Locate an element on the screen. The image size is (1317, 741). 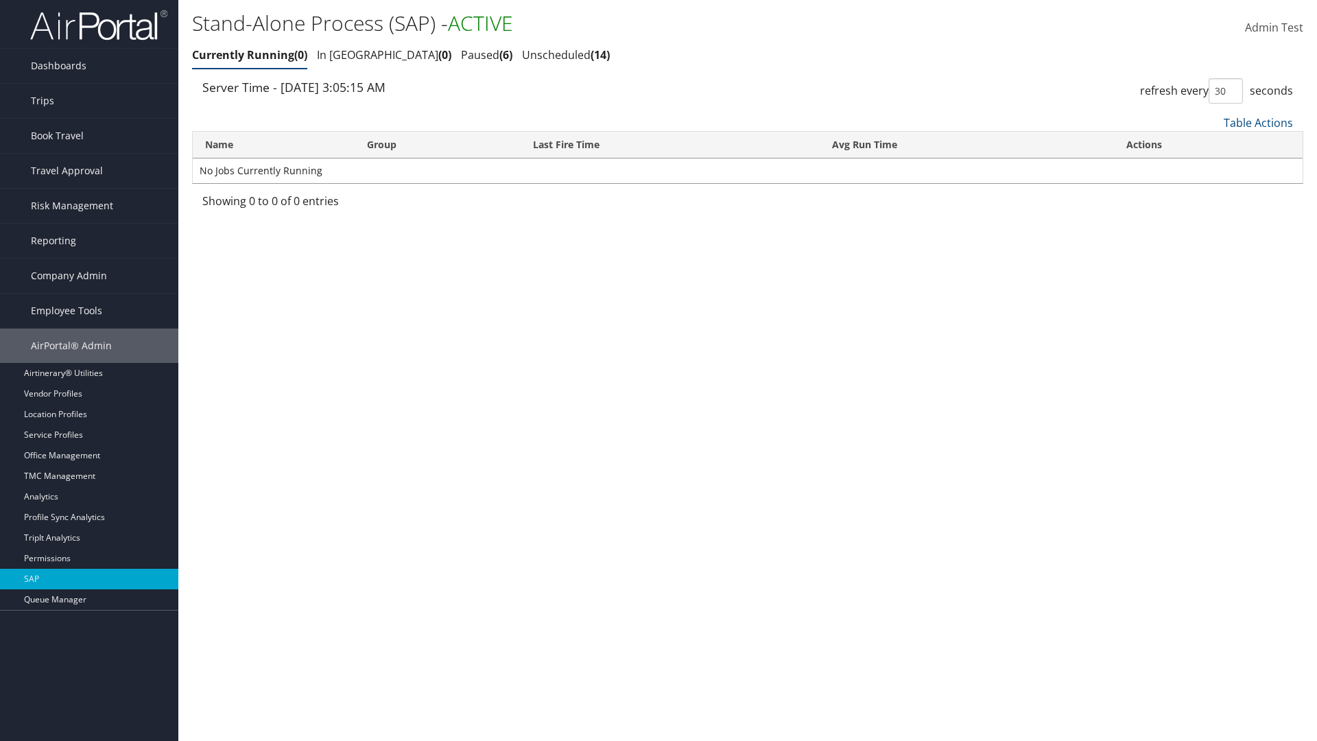
span: 14 is located at coordinates (600, 55).